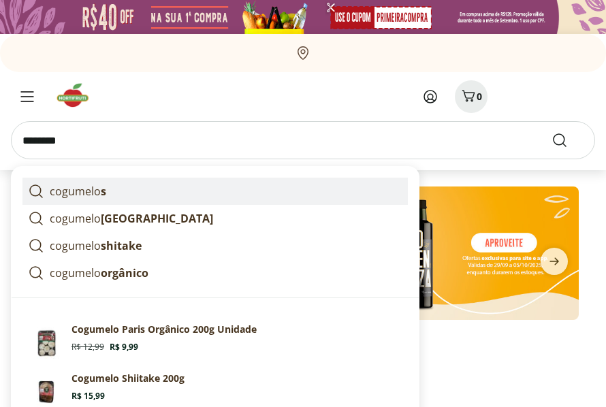 The width and height of the screenshot is (606, 407). I want to click on span: 0, so click(479, 96).